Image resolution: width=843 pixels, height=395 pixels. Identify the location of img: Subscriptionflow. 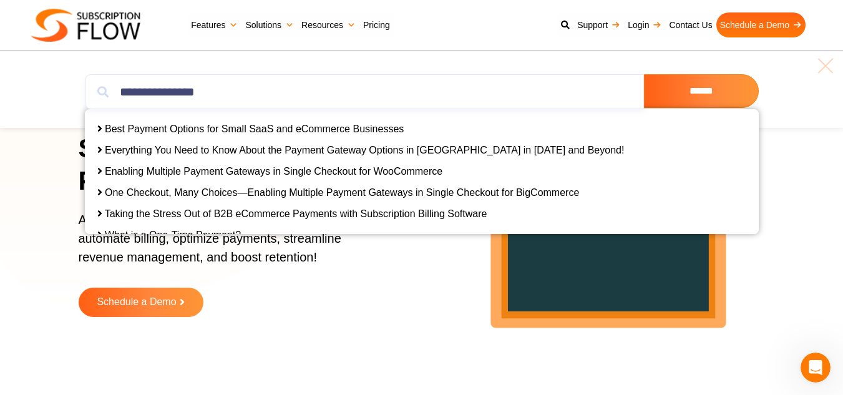
(85, 25).